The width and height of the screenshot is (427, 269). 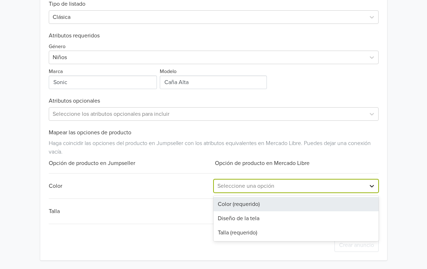 What do you see at coordinates (168, 71) in the screenshot?
I see `label: Modelo` at bounding box center [168, 71].